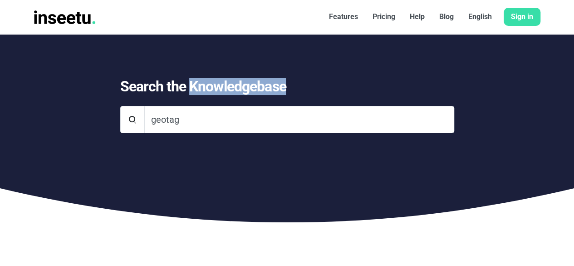  What do you see at coordinates (344, 17) in the screenshot?
I see `a: Features` at bounding box center [344, 17].